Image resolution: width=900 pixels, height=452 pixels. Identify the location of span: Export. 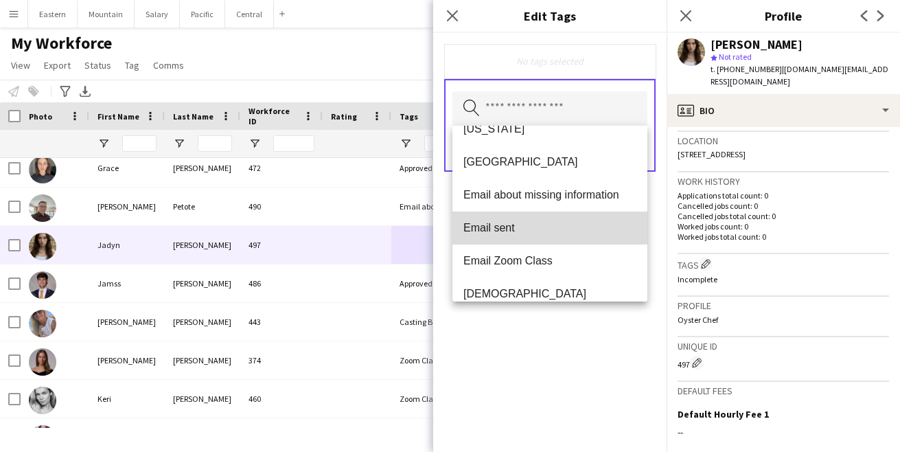
(57, 65).